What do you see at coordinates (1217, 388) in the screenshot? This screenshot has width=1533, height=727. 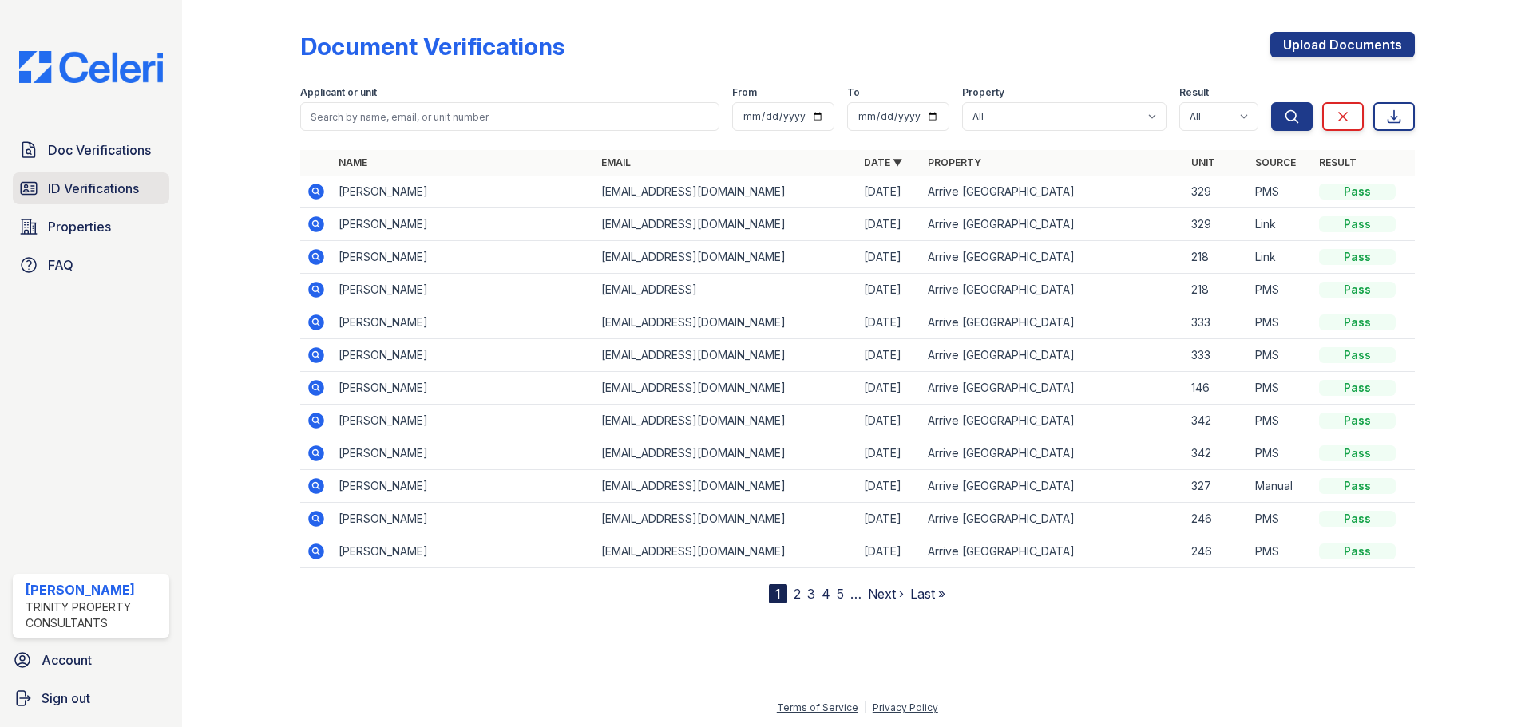 I see `td: 146` at bounding box center [1217, 388].